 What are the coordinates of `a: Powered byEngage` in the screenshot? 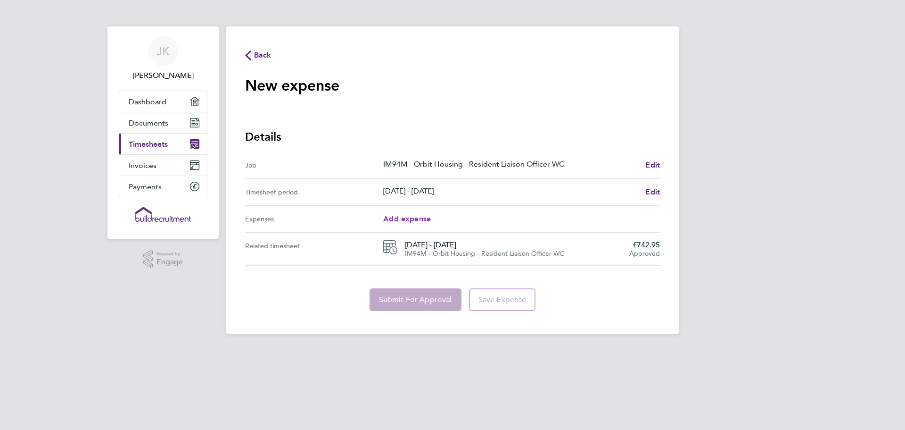 It's located at (163, 259).